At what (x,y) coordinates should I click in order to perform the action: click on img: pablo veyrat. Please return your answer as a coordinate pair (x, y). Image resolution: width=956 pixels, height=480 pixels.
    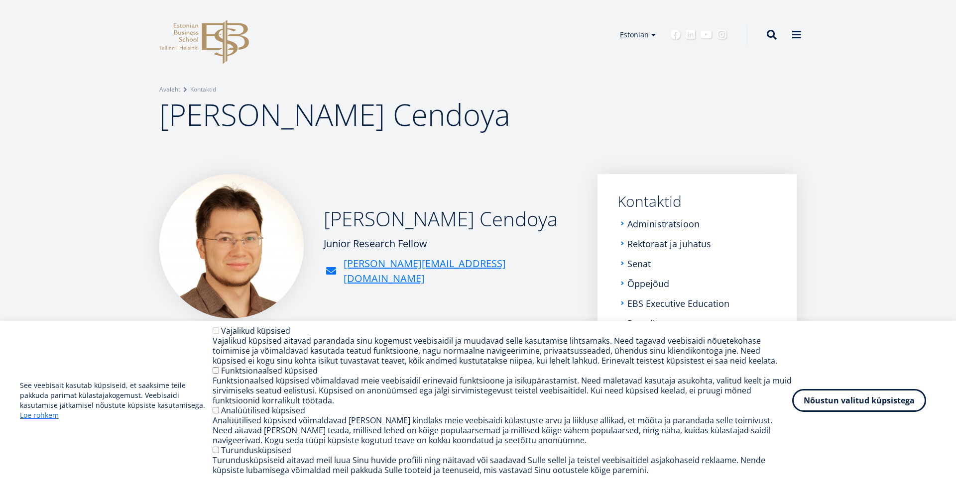
    Looking at the image, I should click on (231, 246).